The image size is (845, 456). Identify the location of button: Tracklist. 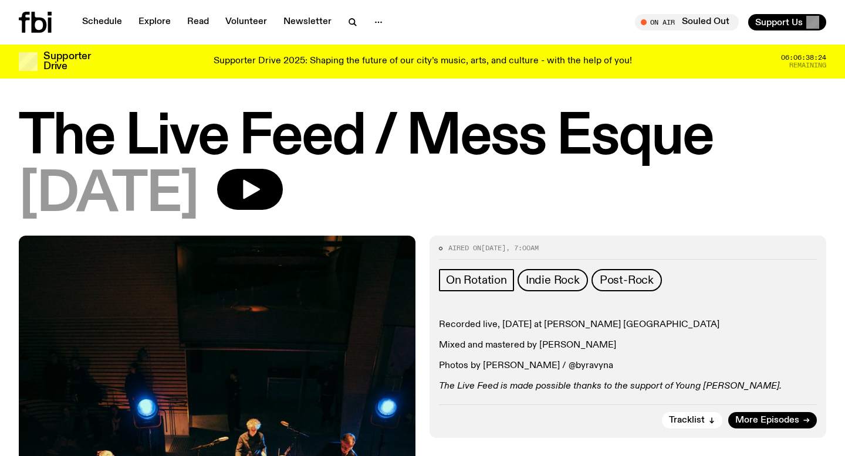
(692, 421).